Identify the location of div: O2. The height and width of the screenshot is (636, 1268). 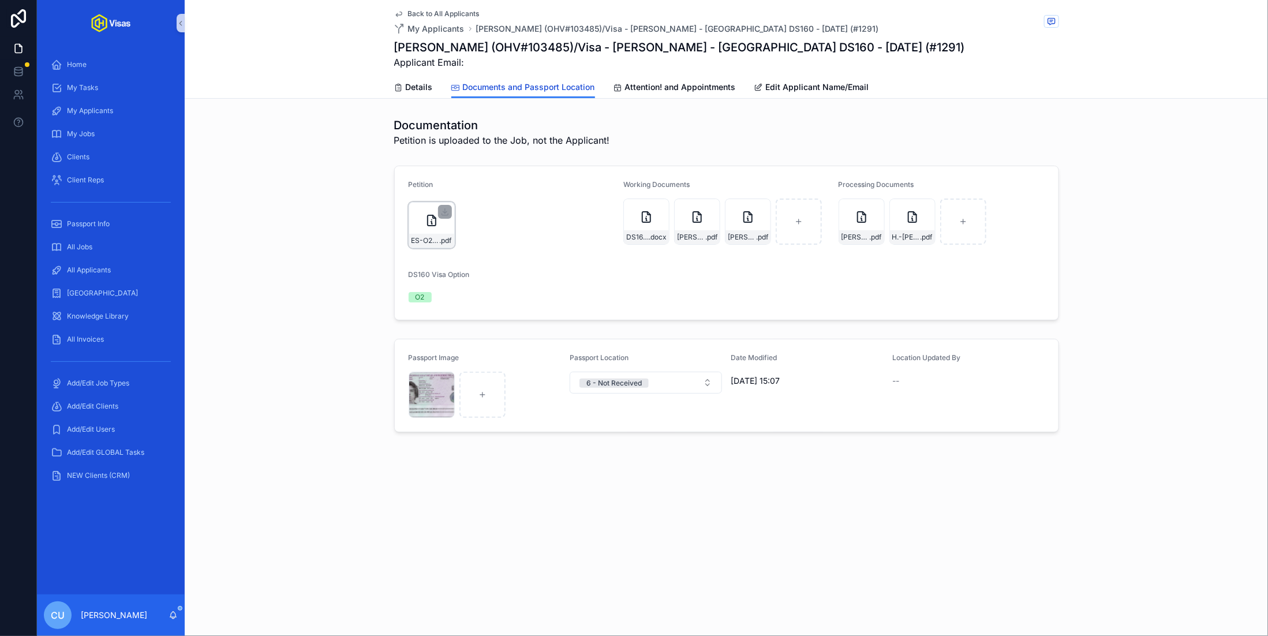
(420, 297).